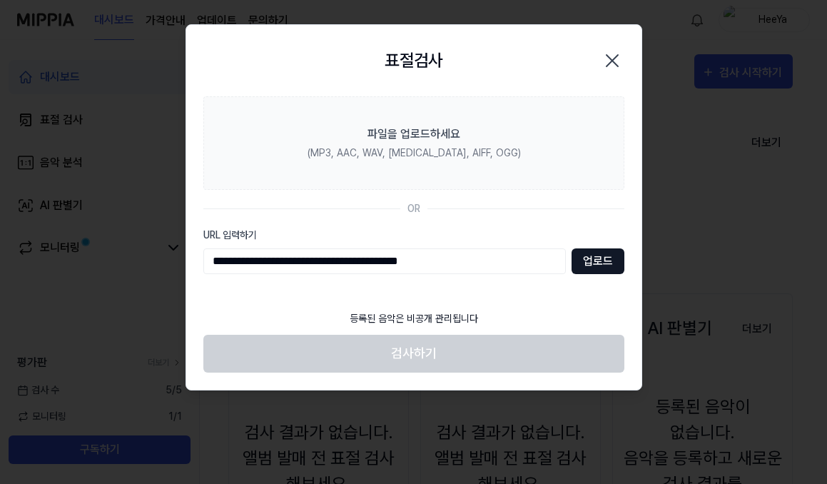  I want to click on div: 등록된 음악은 비공개 관리됩니다, so click(414, 318).